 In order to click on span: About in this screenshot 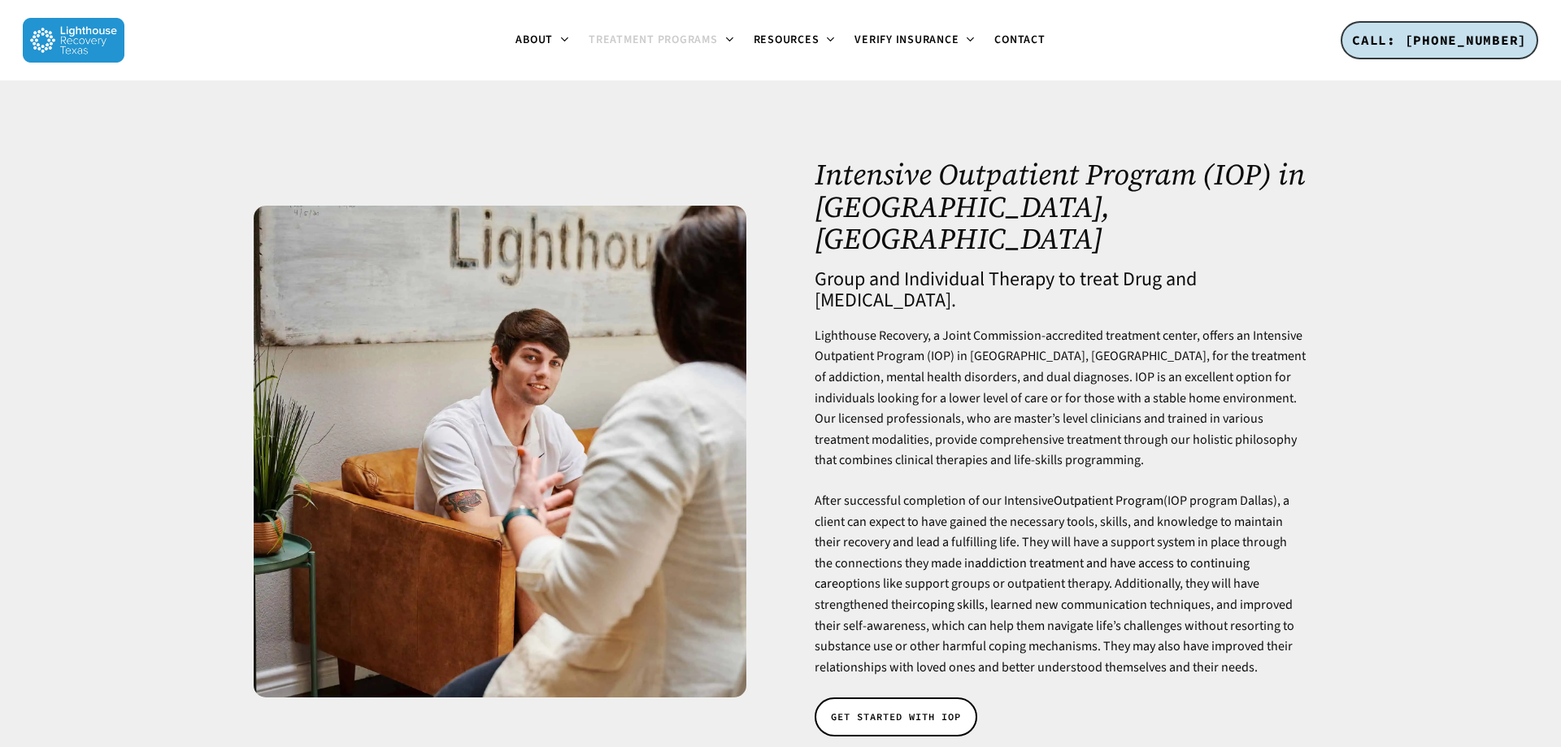, I will do `click(534, 40)`.